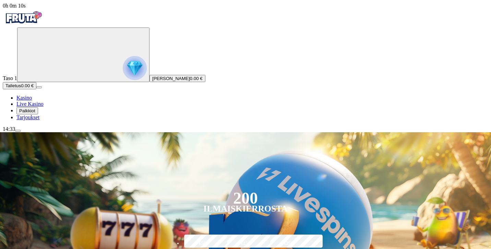  I want to click on button: Talletusplus icon0.00 €, so click(20, 85).